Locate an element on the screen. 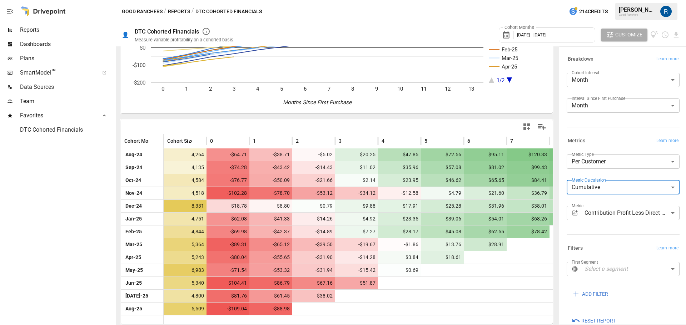 The height and width of the screenshot is (325, 686). text: Months Since First Purchase is located at coordinates (317, 102).